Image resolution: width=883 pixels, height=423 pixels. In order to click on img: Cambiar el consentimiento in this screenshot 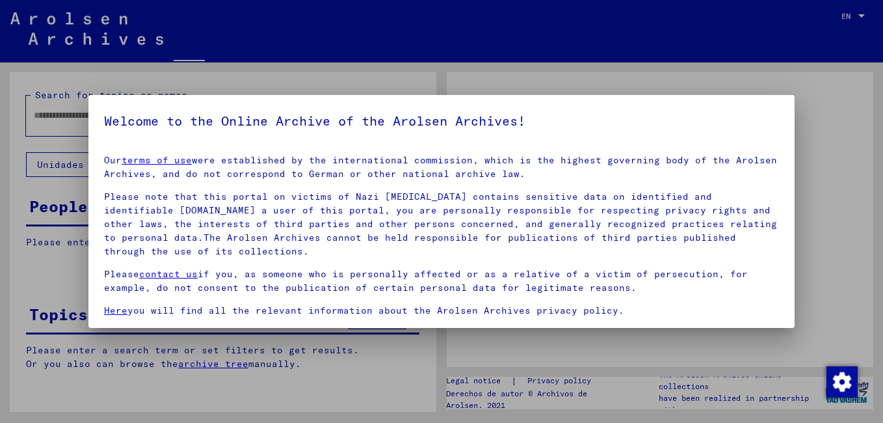, I will do `click(842, 382)`.